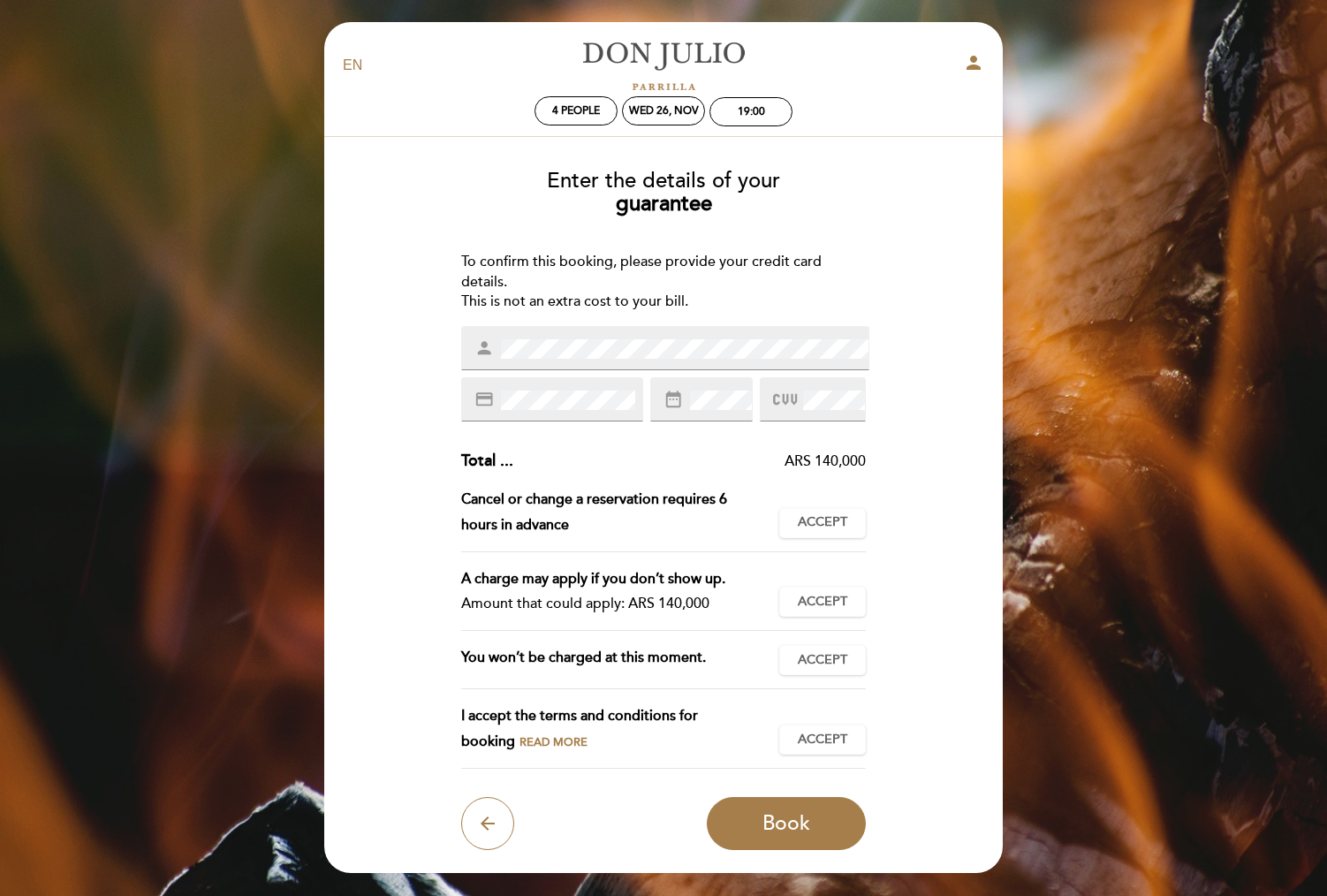  I want to click on span: 4 people, so click(576, 110).